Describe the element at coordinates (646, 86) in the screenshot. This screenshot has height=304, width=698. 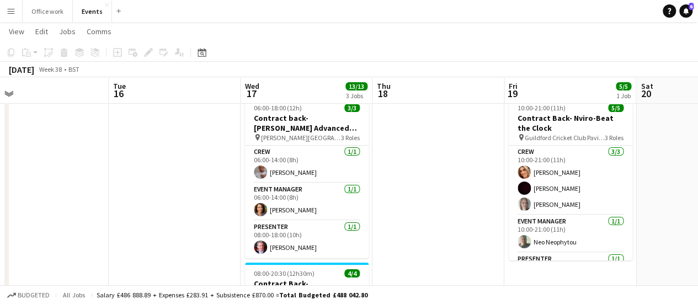
I see `span: Sat` at that location.